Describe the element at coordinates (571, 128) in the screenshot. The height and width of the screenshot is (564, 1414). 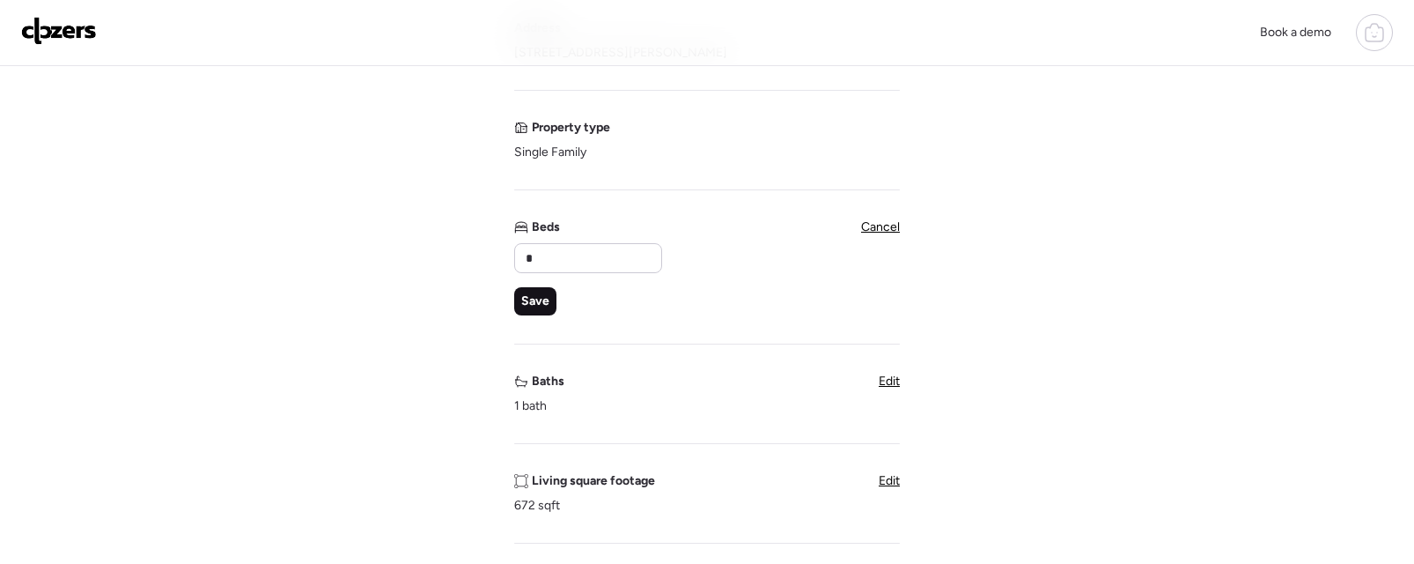
I see `span: Property type` at that location.